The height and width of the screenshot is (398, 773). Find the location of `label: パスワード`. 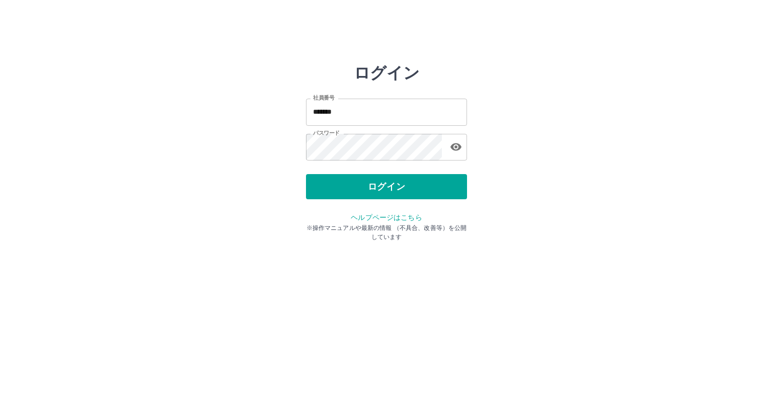

label: パスワード is located at coordinates (326, 133).